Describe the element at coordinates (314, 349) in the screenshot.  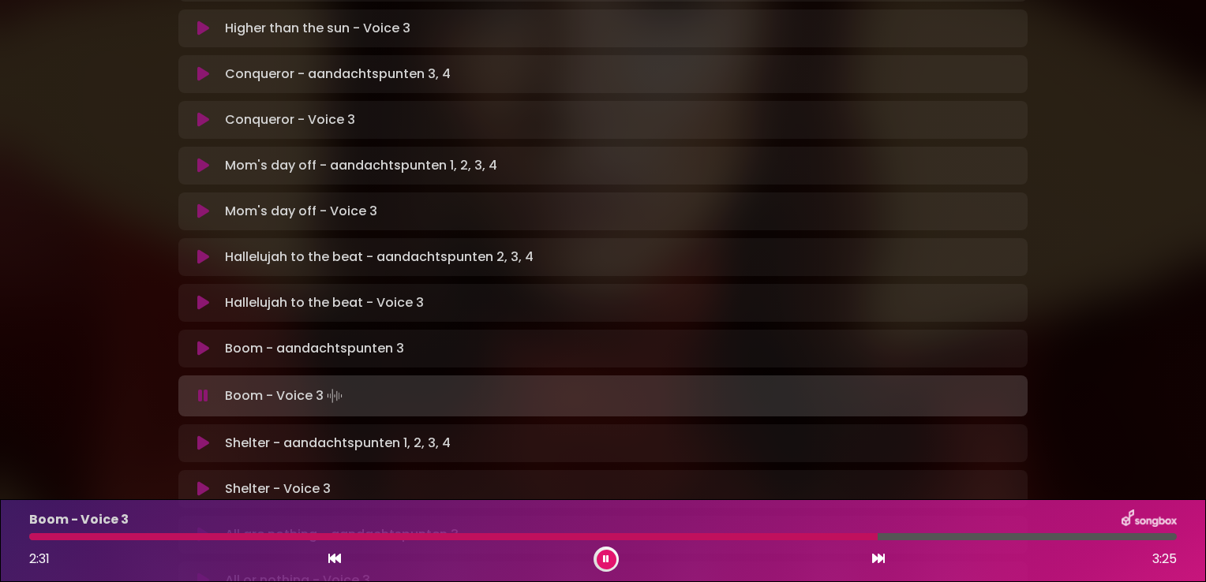
I see `p: Boom - aandachtspunten 3` at that location.